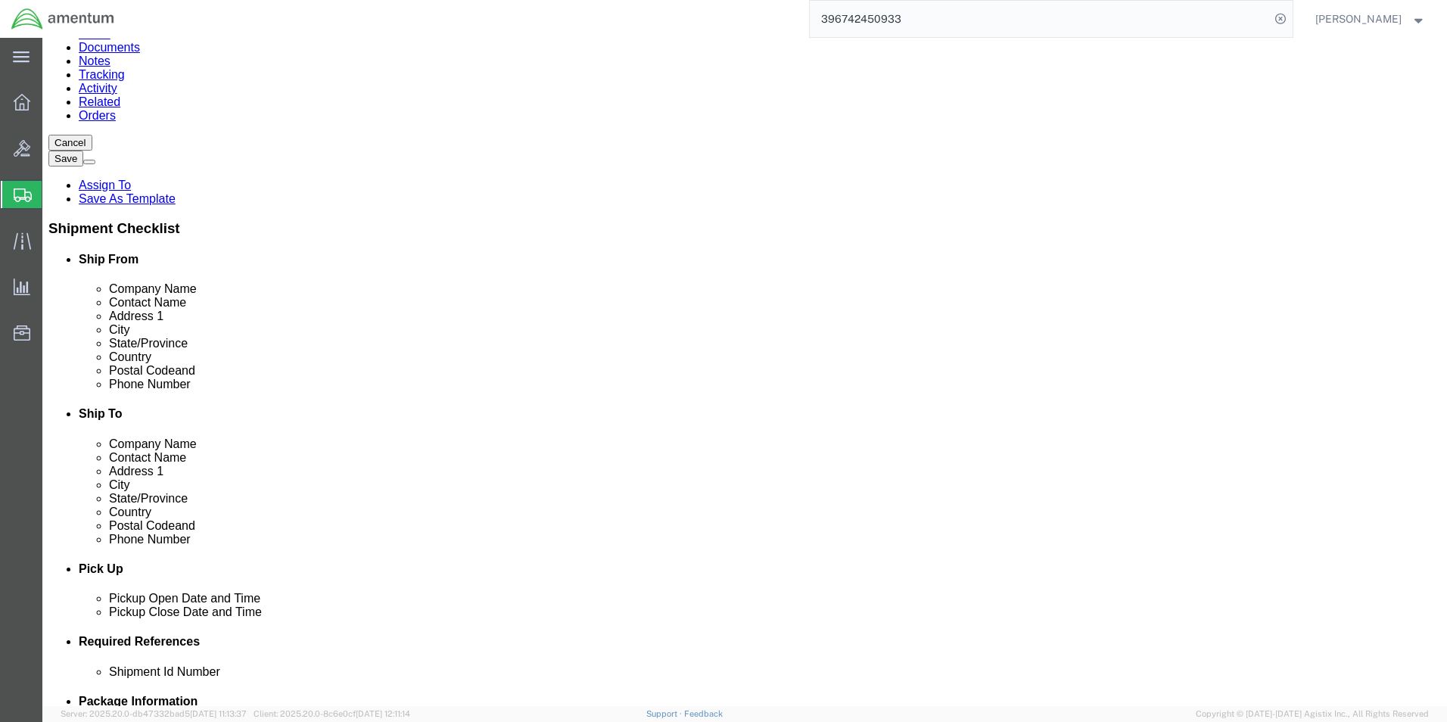 The height and width of the screenshot is (722, 1447). Describe the element at coordinates (703, 713) in the screenshot. I see `a: Feedback` at that location.